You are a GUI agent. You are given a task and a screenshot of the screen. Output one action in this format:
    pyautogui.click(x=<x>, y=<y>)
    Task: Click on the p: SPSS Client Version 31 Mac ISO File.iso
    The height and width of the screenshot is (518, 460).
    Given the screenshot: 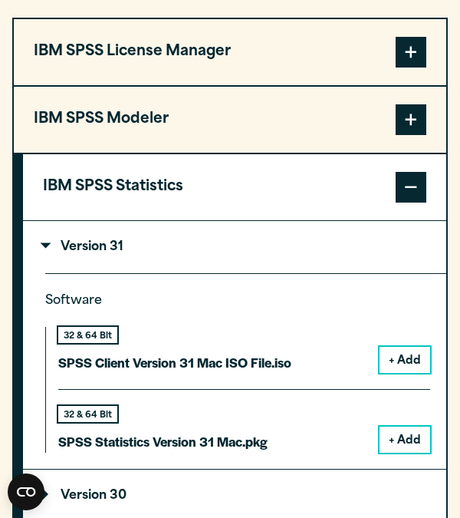 What is the action you would take?
    pyautogui.click(x=175, y=362)
    